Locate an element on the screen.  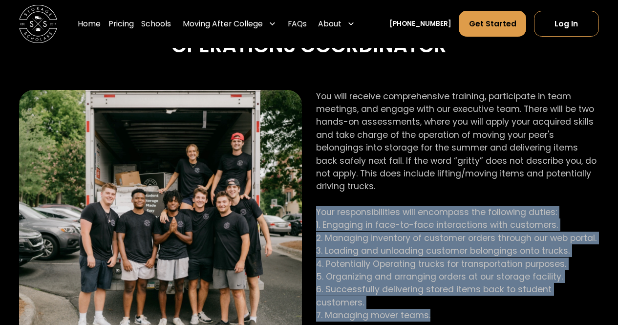
a: Pricing is located at coordinates (121, 24).